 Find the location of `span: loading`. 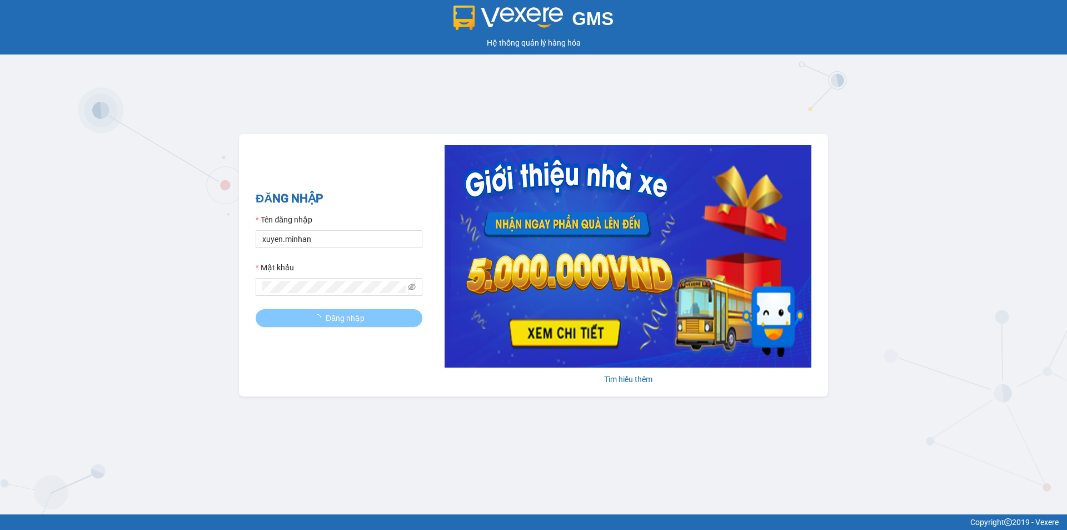

span: loading is located at coordinates (320, 318).